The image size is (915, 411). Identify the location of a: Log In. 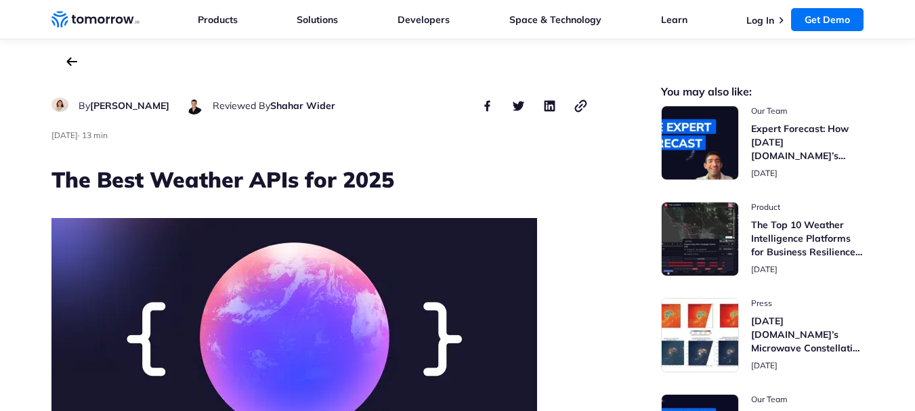
(760, 20).